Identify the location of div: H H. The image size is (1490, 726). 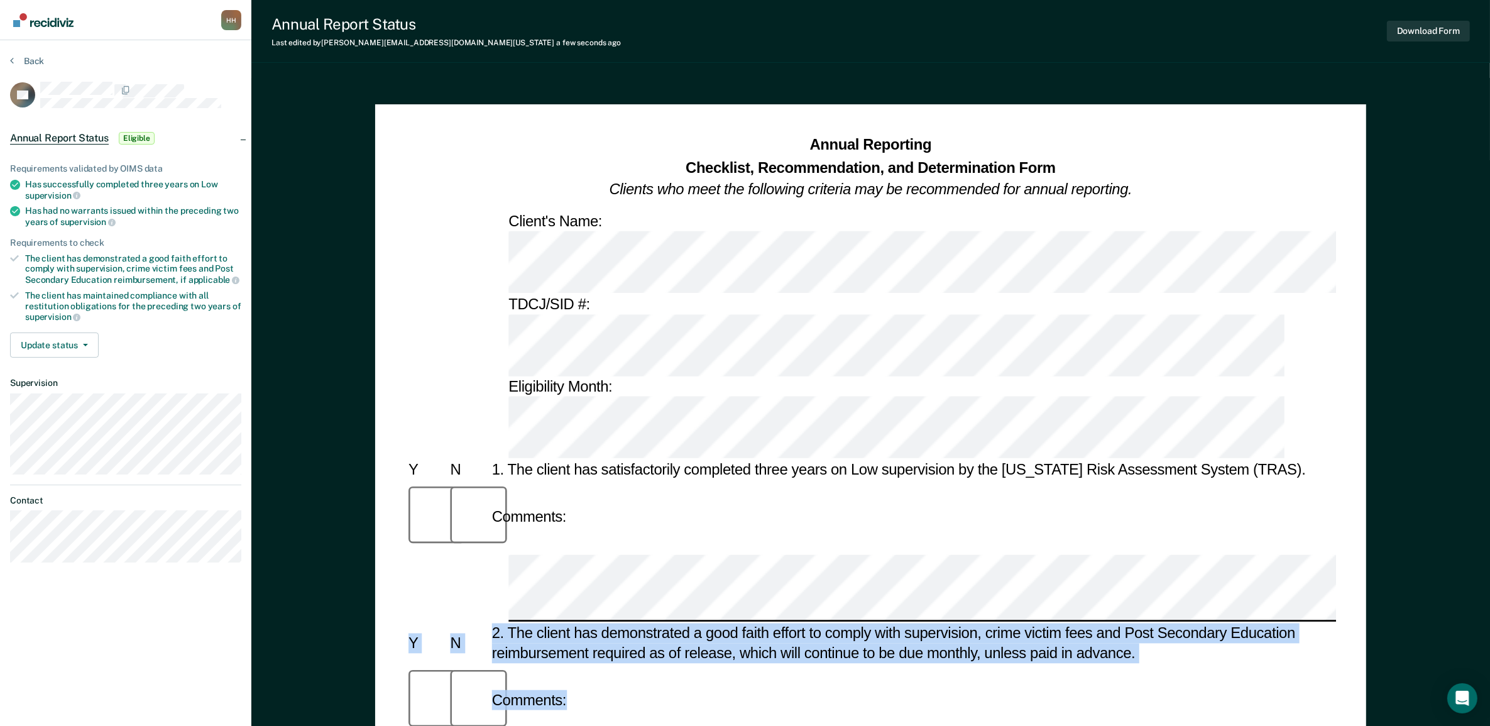
(231, 20).